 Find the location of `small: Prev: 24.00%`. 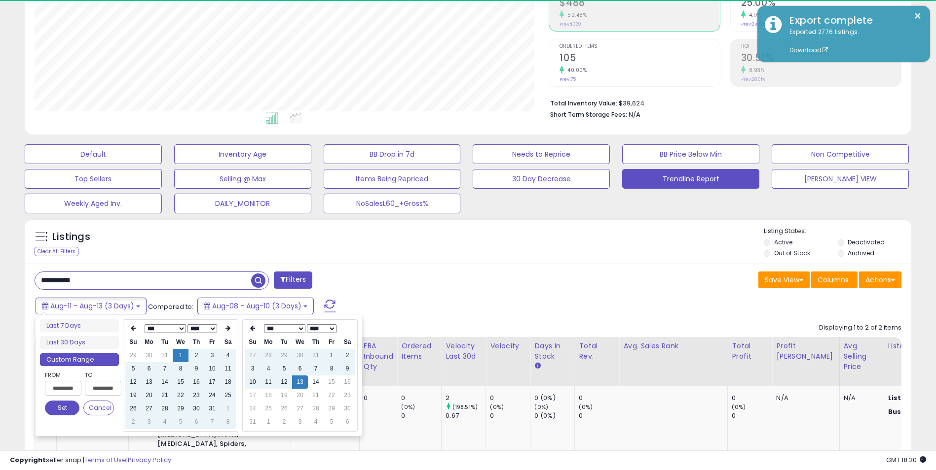

small: Prev: 24.00% is located at coordinates (754, 24).